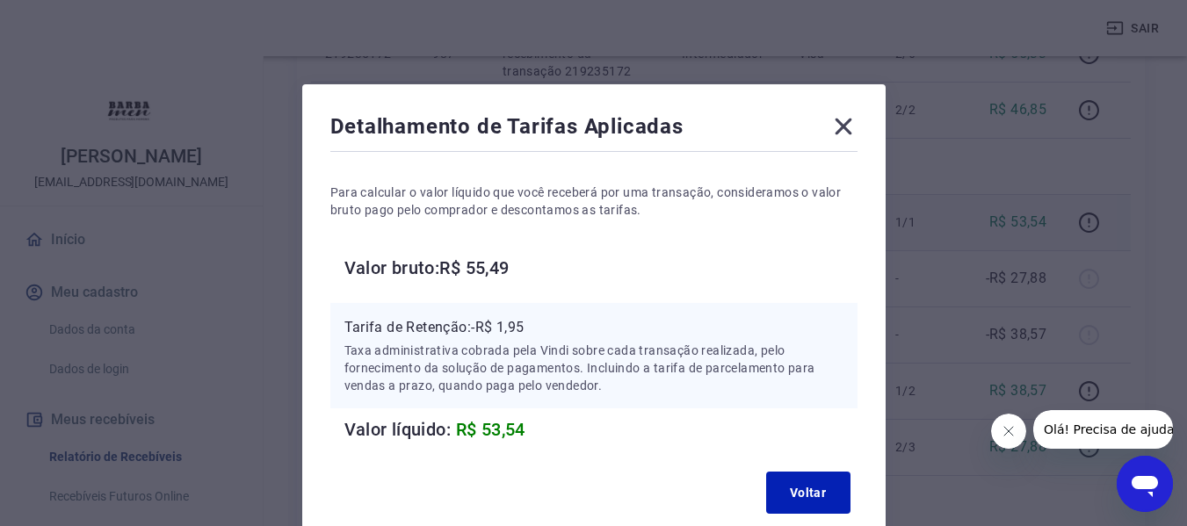  Describe the element at coordinates (601, 268) in the screenshot. I see `h6: Valor bruto: R$ 55,49` at that location.